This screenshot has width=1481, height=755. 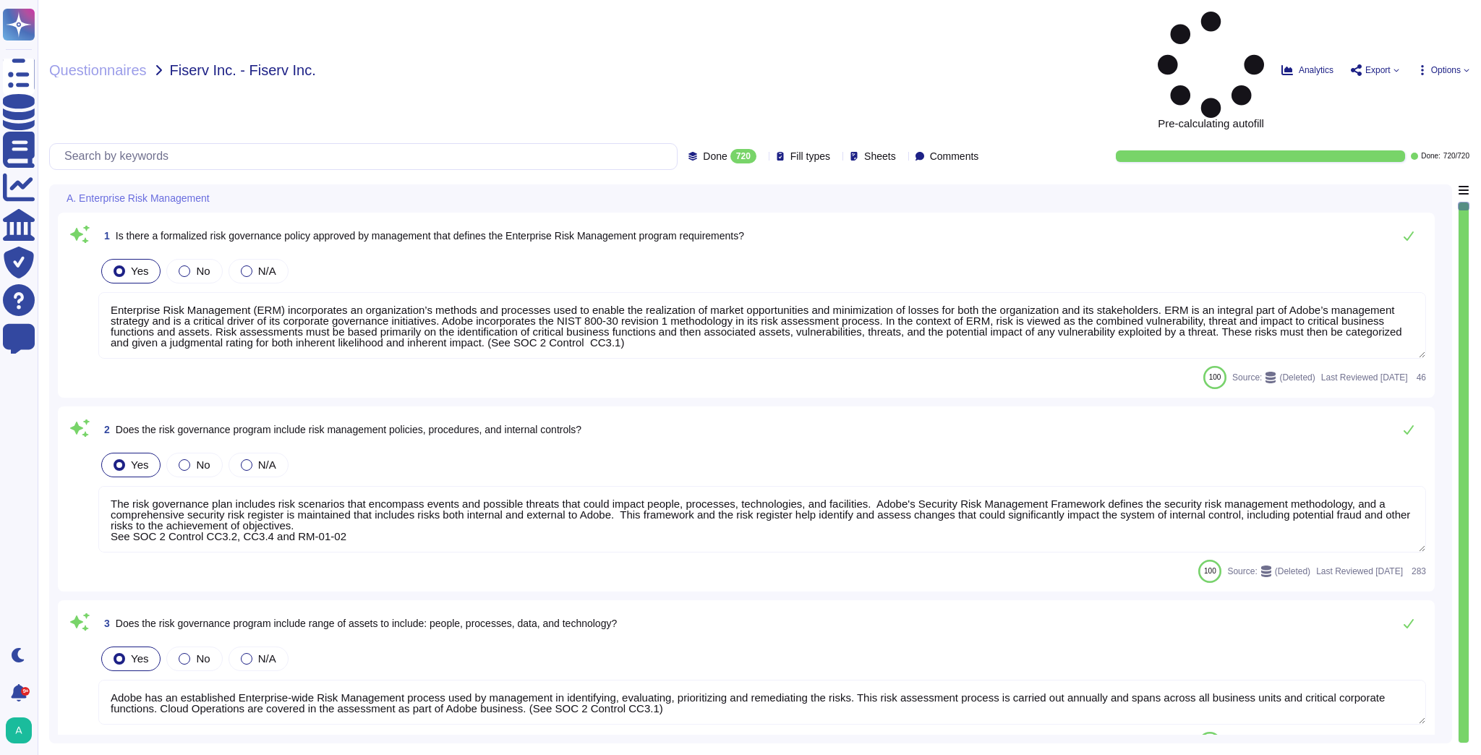 I want to click on span: Pre-calculating autofill, so click(x=1211, y=70).